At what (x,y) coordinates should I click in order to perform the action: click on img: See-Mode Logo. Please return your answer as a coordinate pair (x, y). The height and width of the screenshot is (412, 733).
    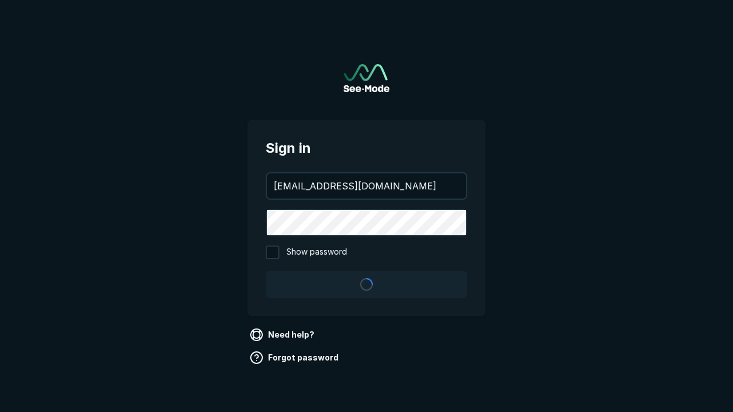
    Looking at the image, I should click on (366, 78).